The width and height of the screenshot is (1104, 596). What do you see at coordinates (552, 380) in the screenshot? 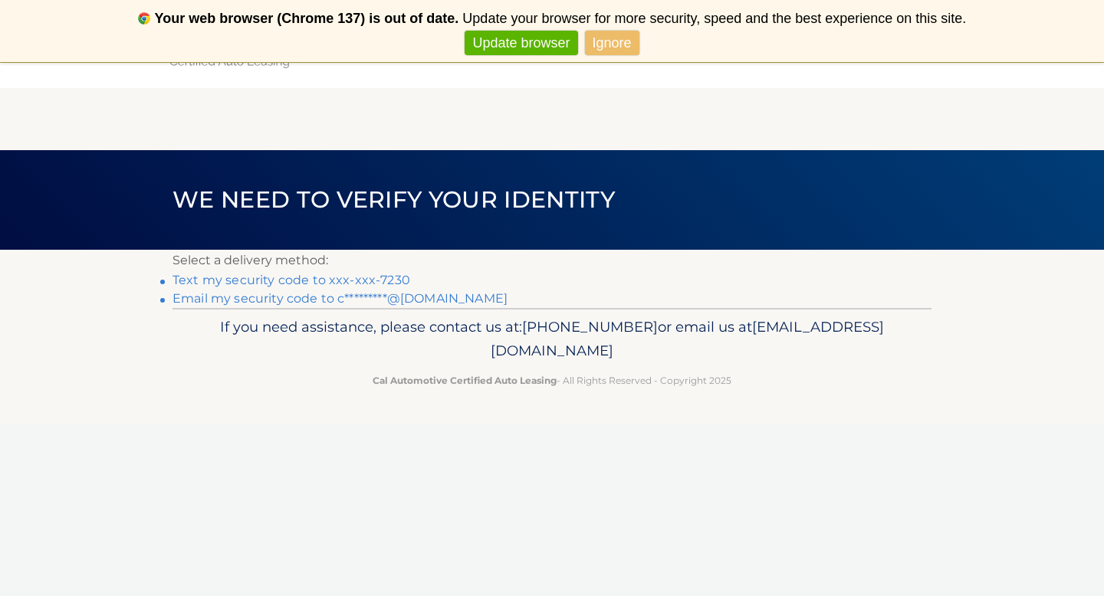
I see `p: - All Rights Reserved - Copyright 2025` at bounding box center [552, 380].